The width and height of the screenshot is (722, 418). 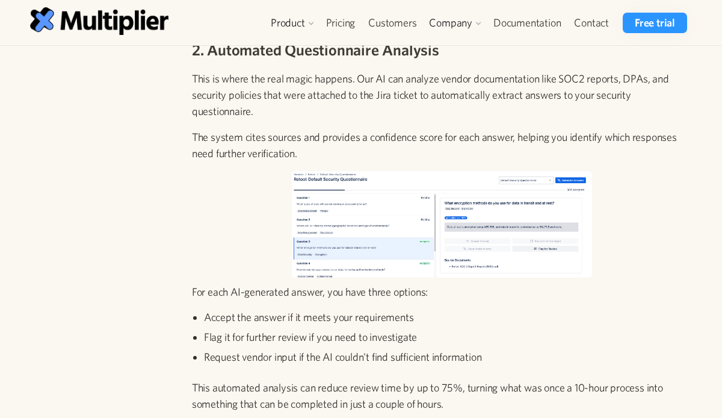 I want to click on a: Pricing, so click(x=341, y=23).